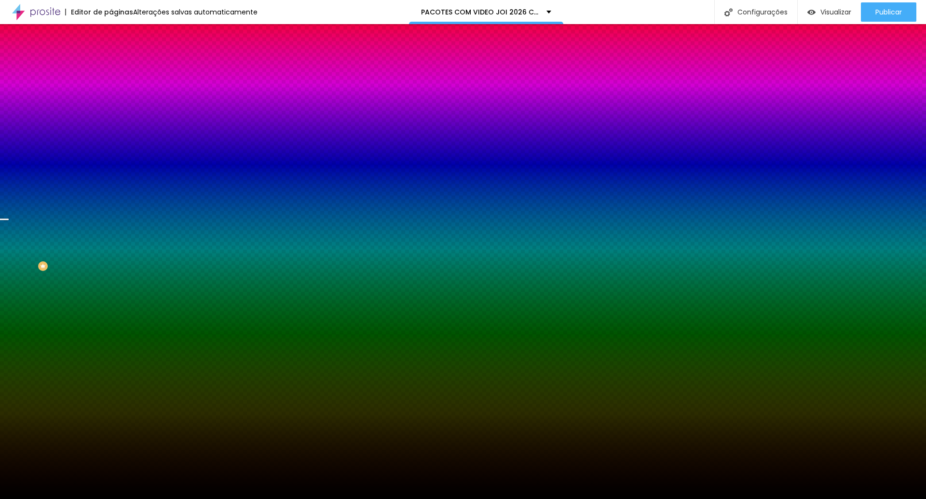 This screenshot has height=499, width=926. Describe the element at coordinates (480, 12) in the screenshot. I see `p: PACOTES COM VIDEO JOI 2026 Casamento - FOTO e VIDEO` at that location.